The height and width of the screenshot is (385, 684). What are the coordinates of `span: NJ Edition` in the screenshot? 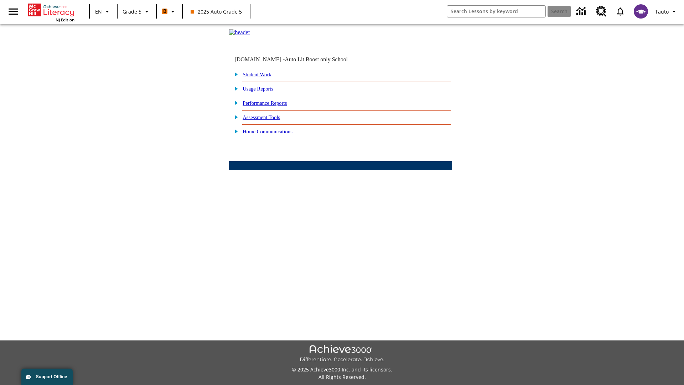 It's located at (65, 20).